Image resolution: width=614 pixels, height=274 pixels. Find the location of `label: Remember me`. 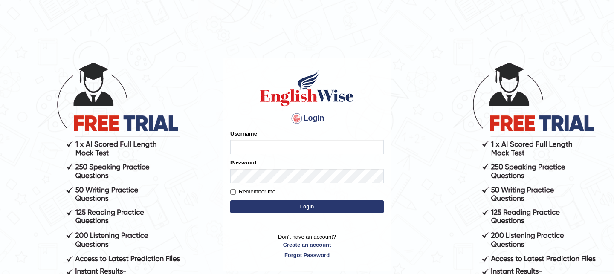

label: Remember me is located at coordinates (253, 192).